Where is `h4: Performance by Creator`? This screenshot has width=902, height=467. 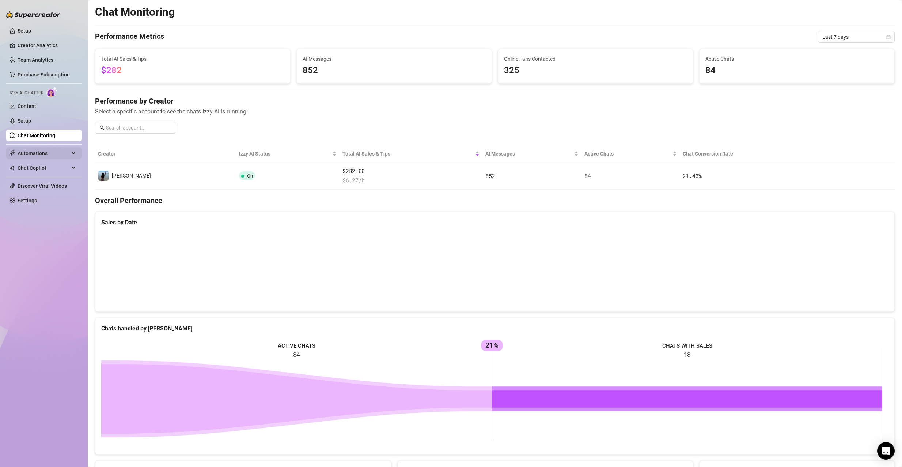 h4: Performance by Creator is located at coordinates (495, 101).